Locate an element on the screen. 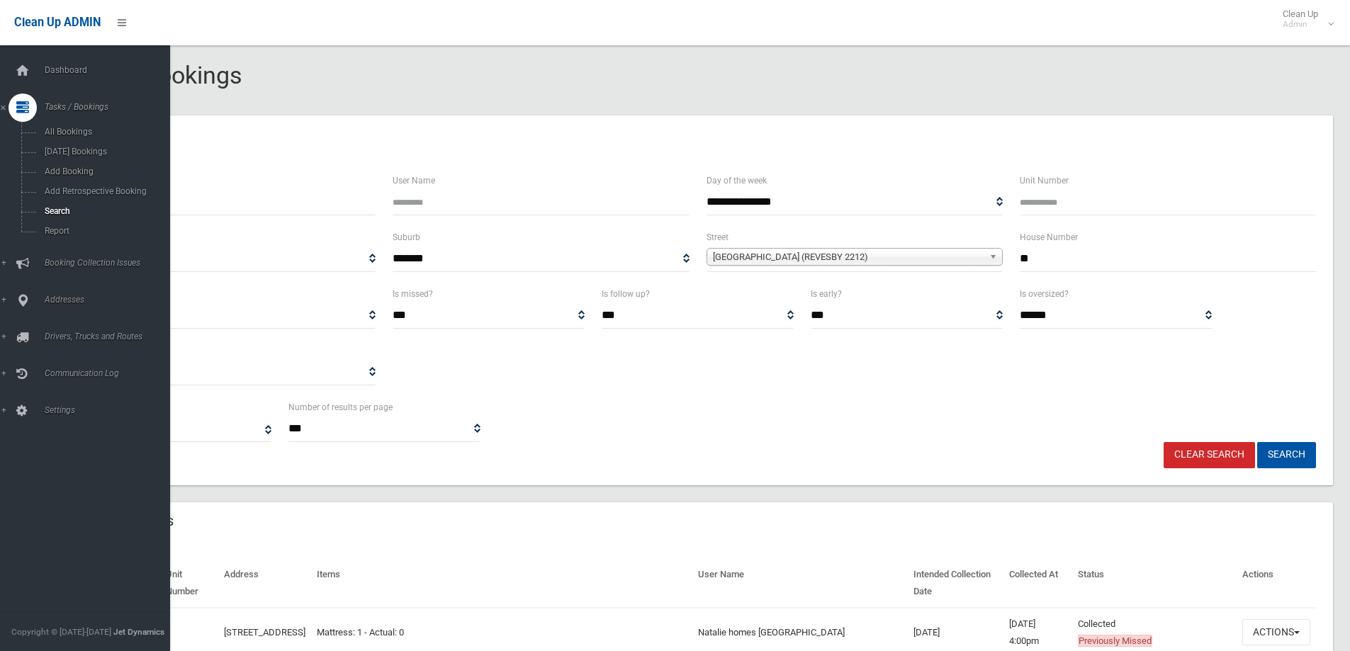 The image size is (1350, 651). th: User Name is located at coordinates (800, 583).